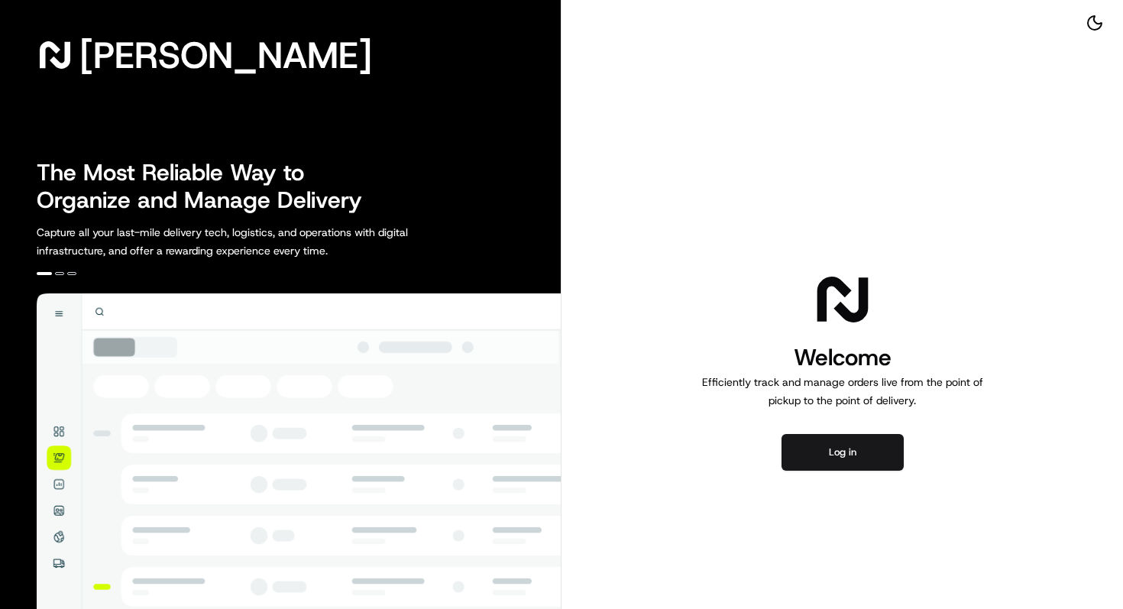 This screenshot has height=609, width=1123. What do you see at coordinates (208, 186) in the screenshot?
I see `h2: The Most Reliable Way to Organize and Manage Delivery` at bounding box center [208, 186].